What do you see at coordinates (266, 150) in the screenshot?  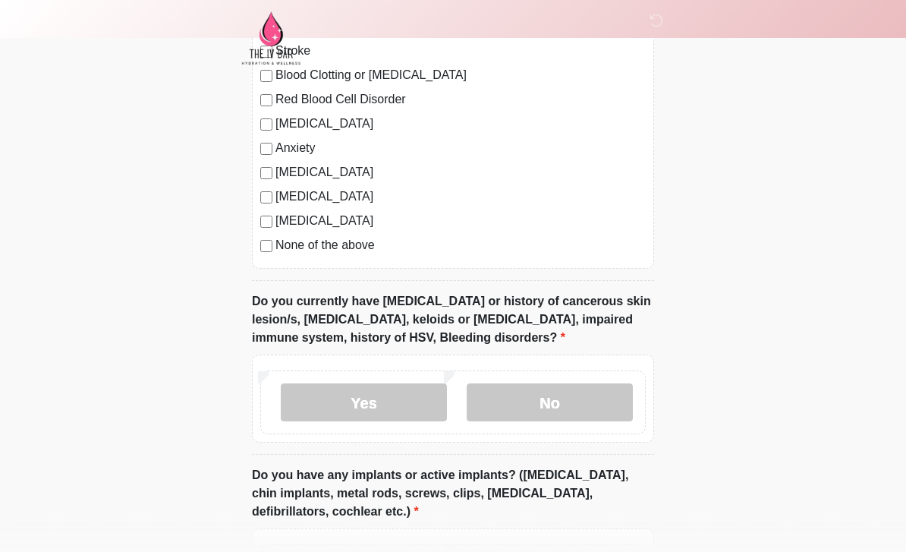 I see `input: Anxiety` at bounding box center [266, 150].